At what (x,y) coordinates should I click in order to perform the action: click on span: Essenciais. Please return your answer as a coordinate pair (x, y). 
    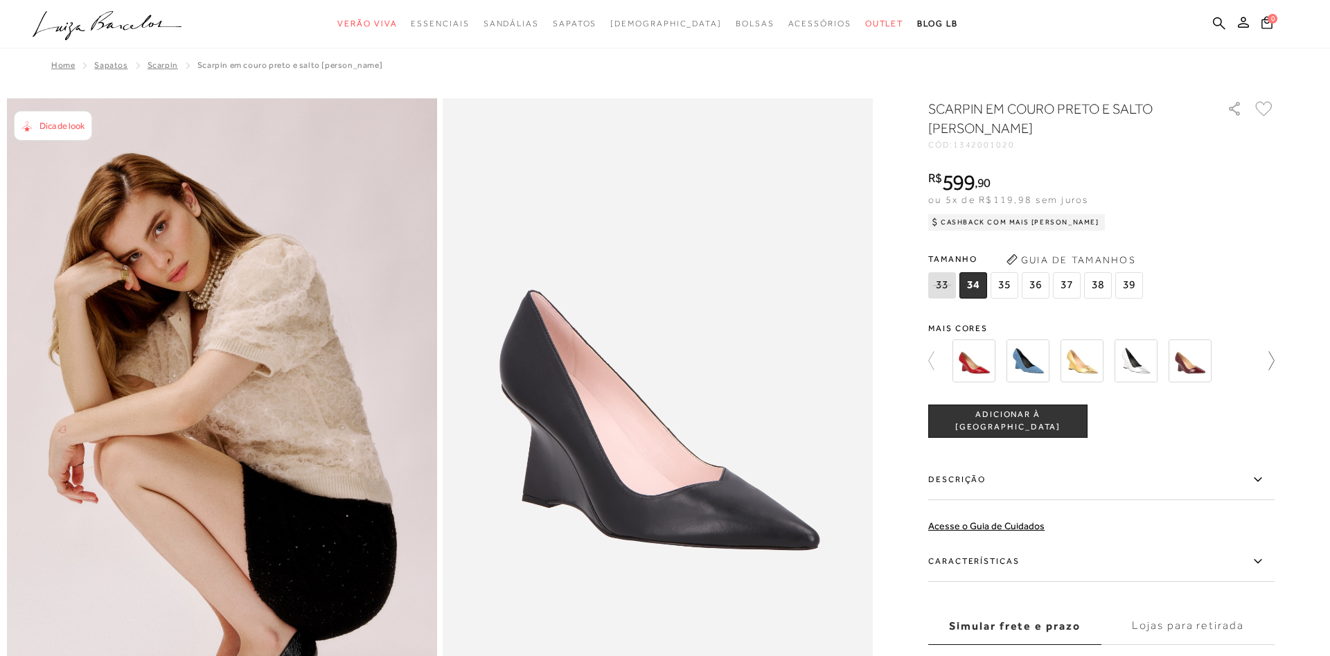
    Looking at the image, I should click on (440, 24).